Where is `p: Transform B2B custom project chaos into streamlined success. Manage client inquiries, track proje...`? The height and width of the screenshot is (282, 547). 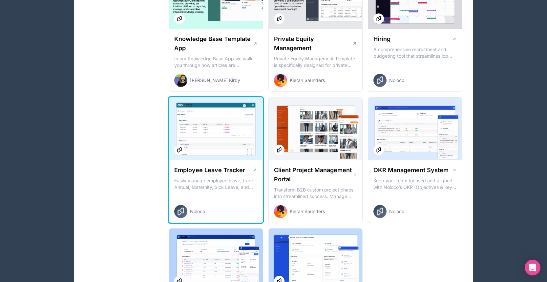
p: Transform B2B custom project chaos into streamlined success. Manage client inquiries, track proje... is located at coordinates (315, 193).